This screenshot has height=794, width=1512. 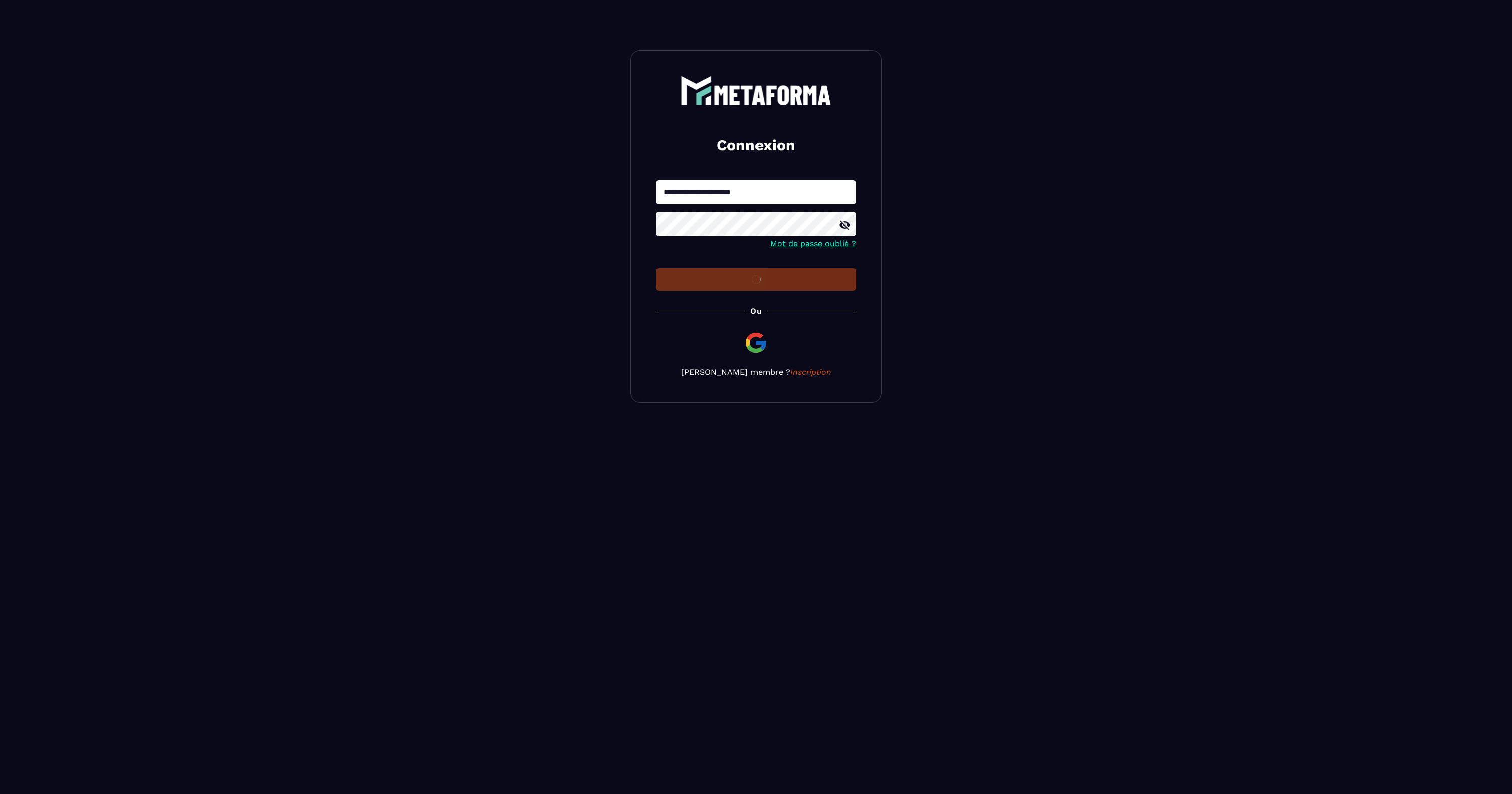 What do you see at coordinates (756, 343) in the screenshot?
I see `img: google` at bounding box center [756, 343].